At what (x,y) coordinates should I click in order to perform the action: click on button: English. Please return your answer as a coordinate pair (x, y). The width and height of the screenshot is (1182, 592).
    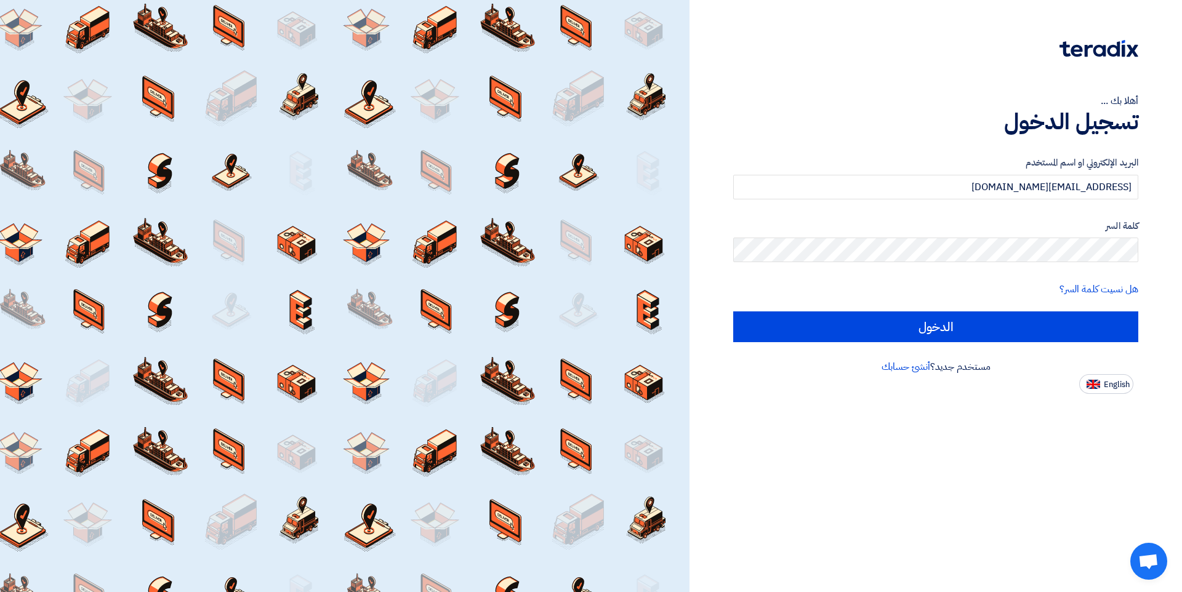
    Looking at the image, I should click on (1106, 384).